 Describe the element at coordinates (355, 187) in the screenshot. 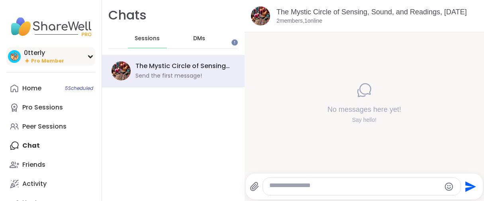

I see `textarea: Type your message` at that location.